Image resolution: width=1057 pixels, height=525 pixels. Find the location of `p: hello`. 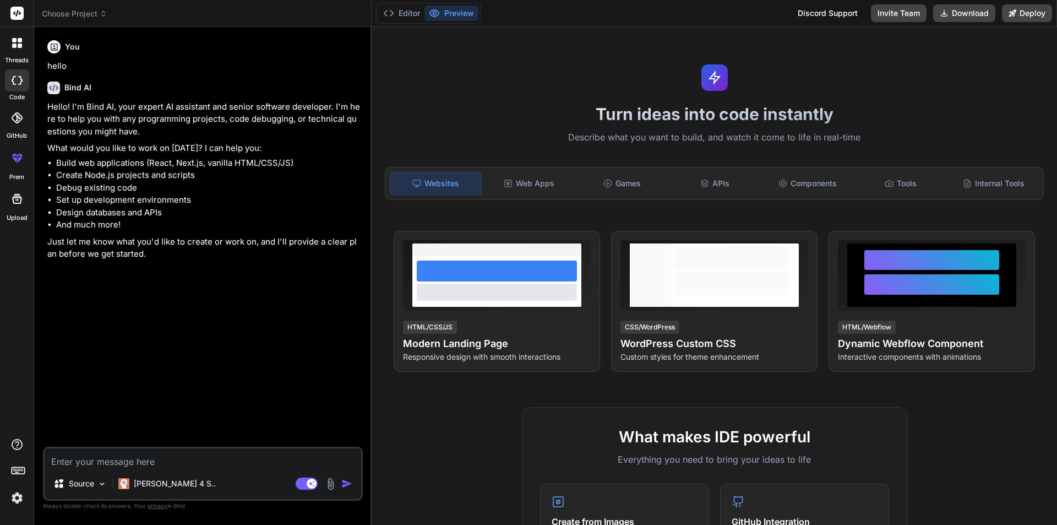

p: hello is located at coordinates (204, 66).